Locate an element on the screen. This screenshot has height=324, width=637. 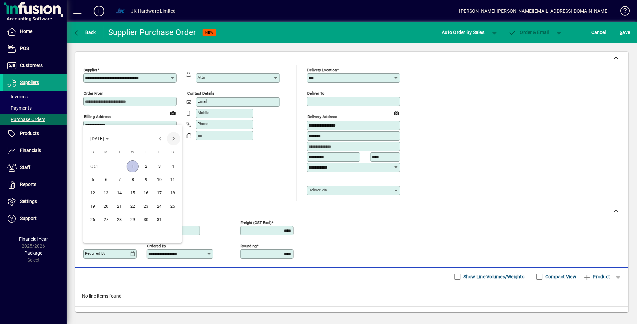
button: Sun Oct 12 2025 is located at coordinates (93, 193).